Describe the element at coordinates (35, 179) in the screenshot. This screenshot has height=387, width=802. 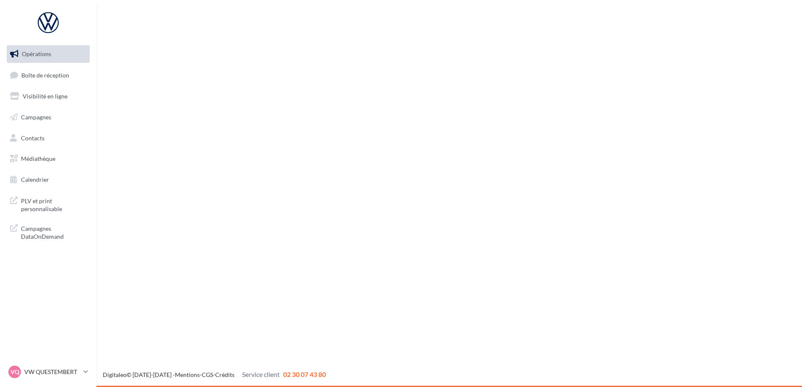
I see `span: Calendrier` at that location.